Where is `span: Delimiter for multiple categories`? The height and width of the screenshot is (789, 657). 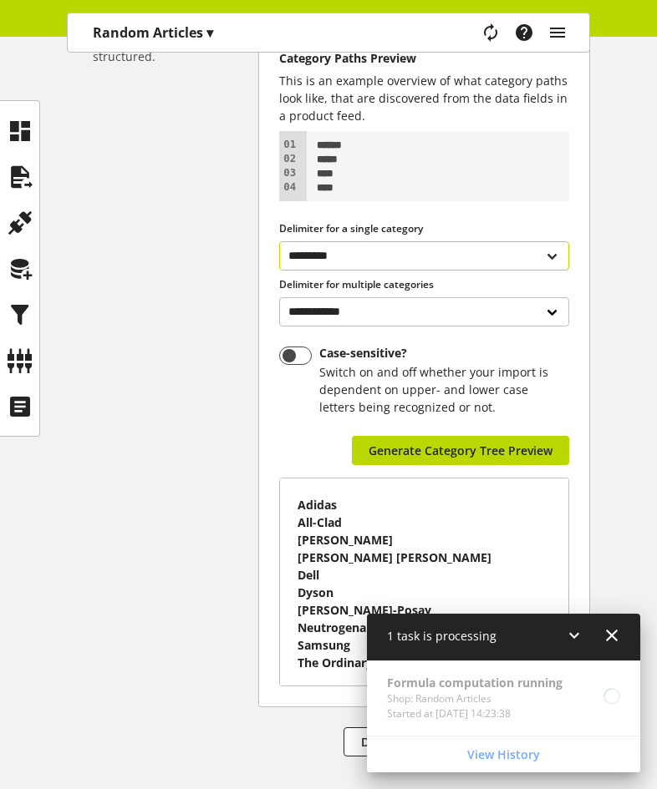
span: Delimiter for multiple categories is located at coordinates (356, 284).